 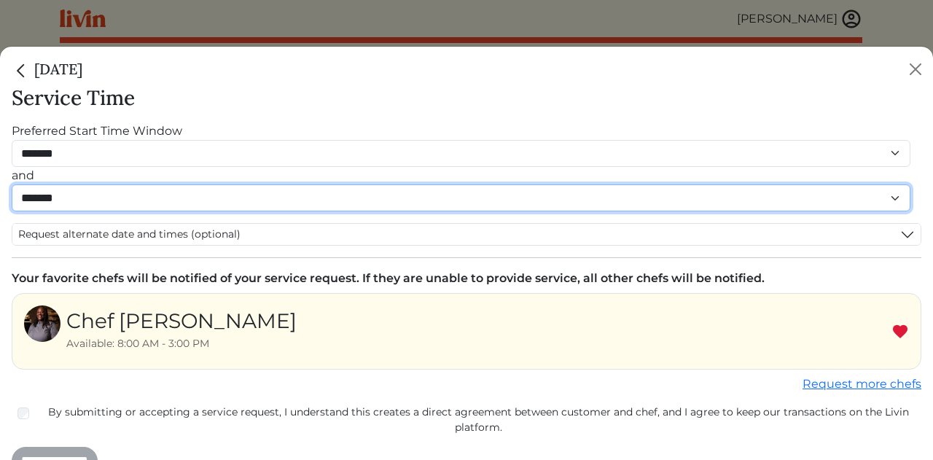 What do you see at coordinates (478, 420) in the screenshot?
I see `label: By submitting or accepting a service request, I understand this creates a direct agreement betwee...` at bounding box center [478, 420].